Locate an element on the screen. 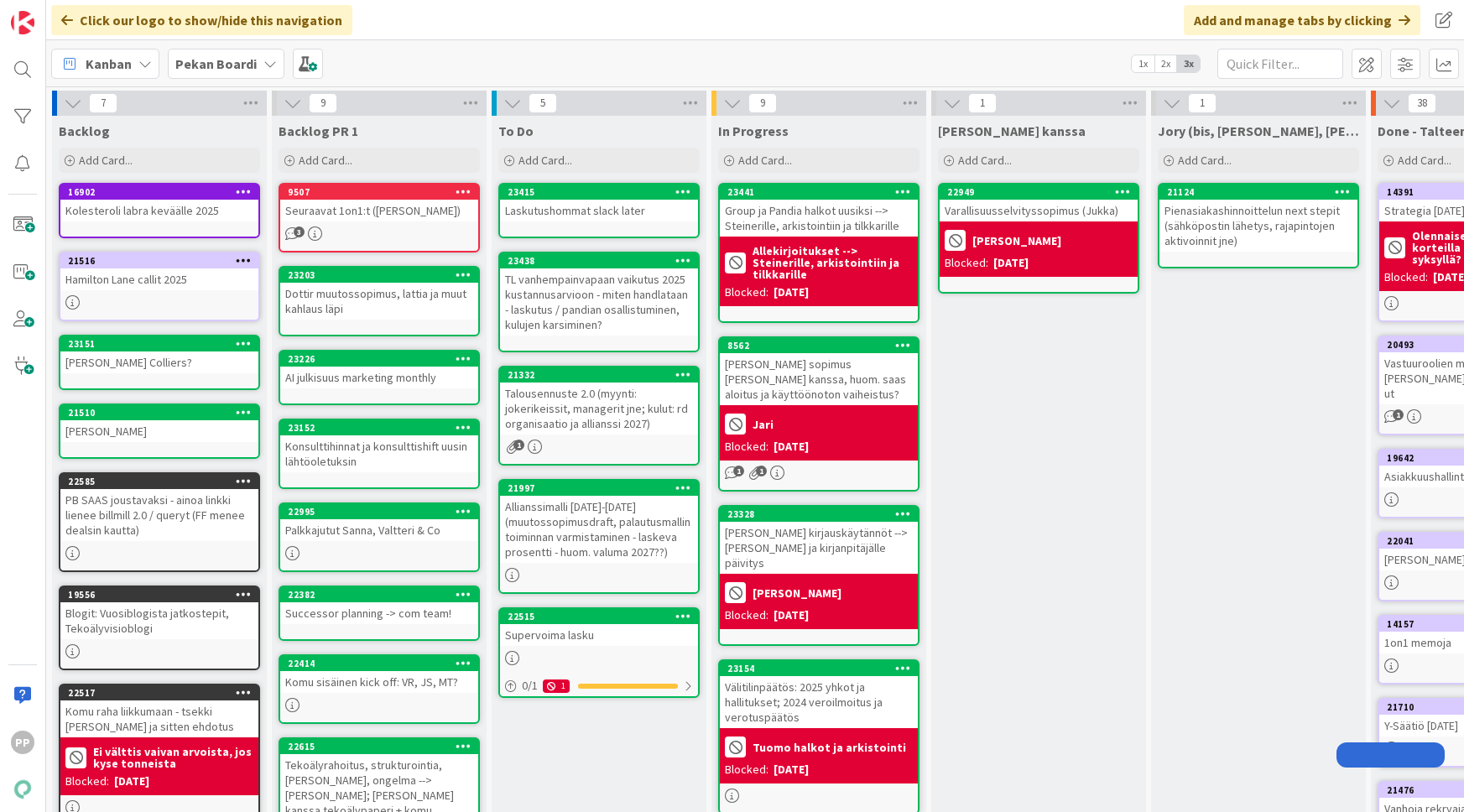 Image resolution: width=1464 pixels, height=812 pixels. div: Group ja Pandia halkot uusiksi --> Steinerille, arkistointiin ja tilkkarille is located at coordinates (819, 218).